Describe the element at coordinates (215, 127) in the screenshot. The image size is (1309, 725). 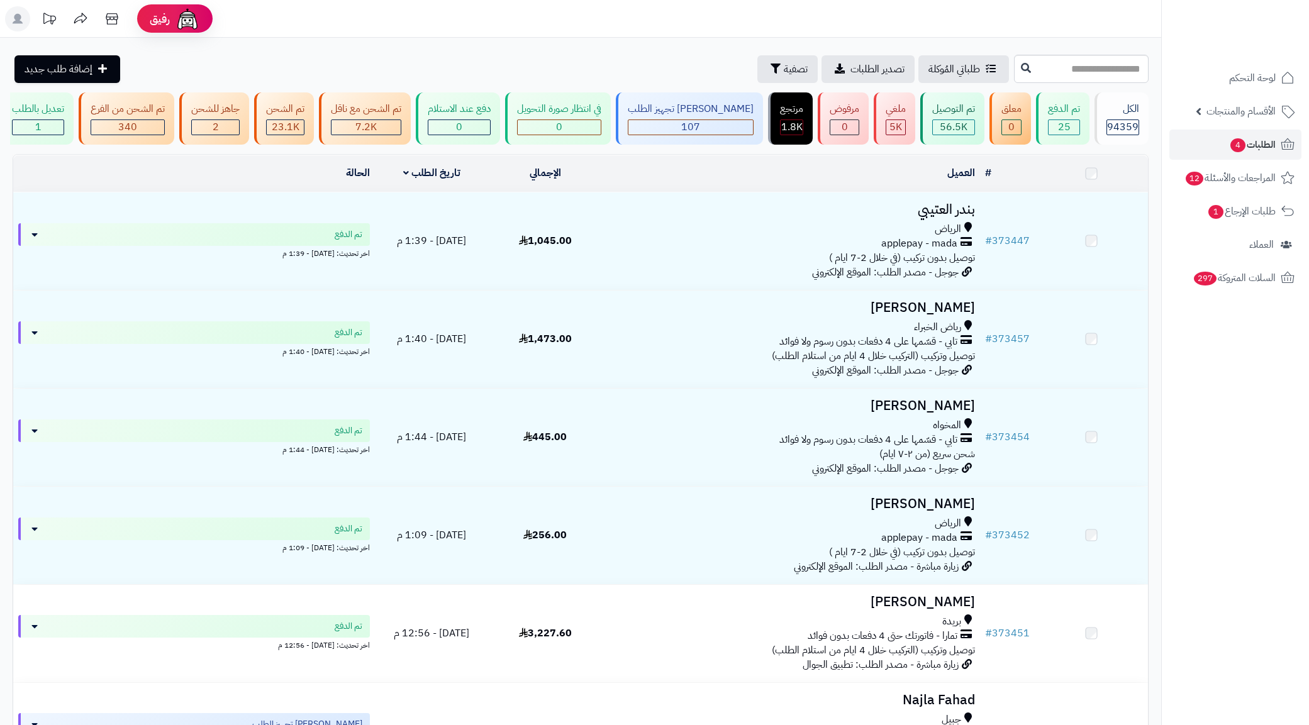
I see `div: 2` at that location.